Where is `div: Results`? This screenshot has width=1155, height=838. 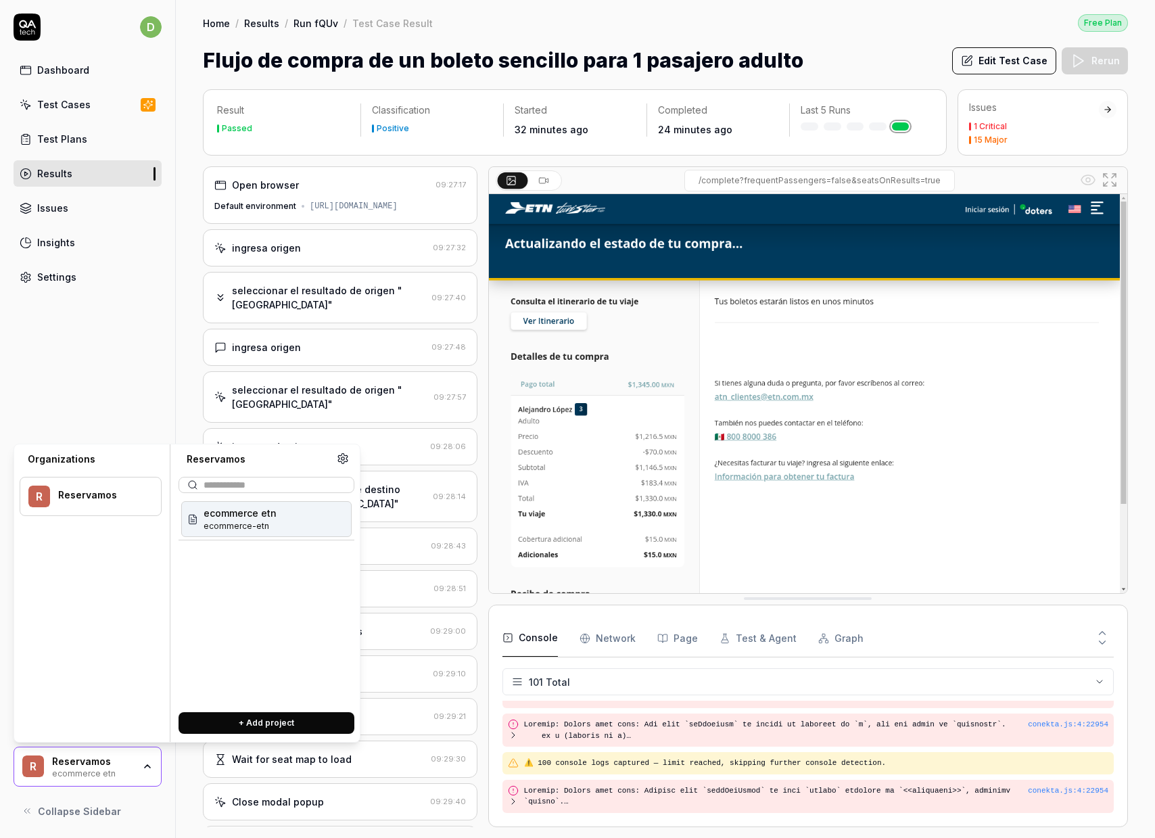 div: Results is located at coordinates (55, 173).